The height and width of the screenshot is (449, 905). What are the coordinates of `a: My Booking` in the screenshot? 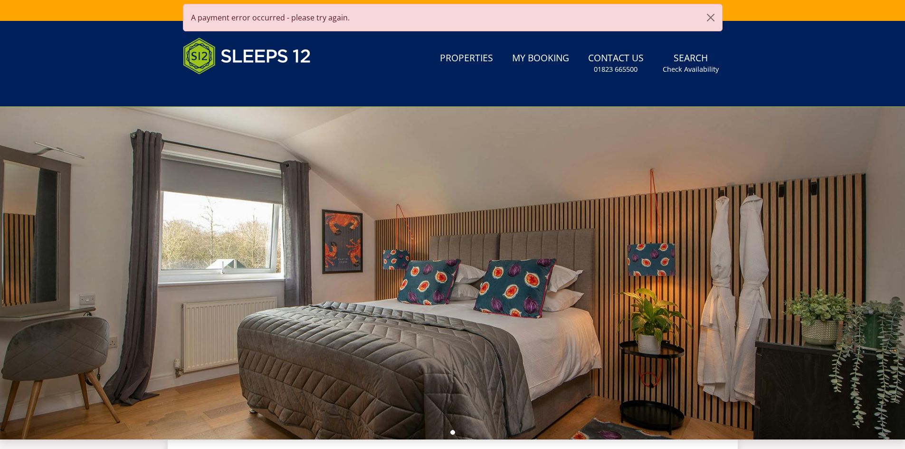 It's located at (541, 58).